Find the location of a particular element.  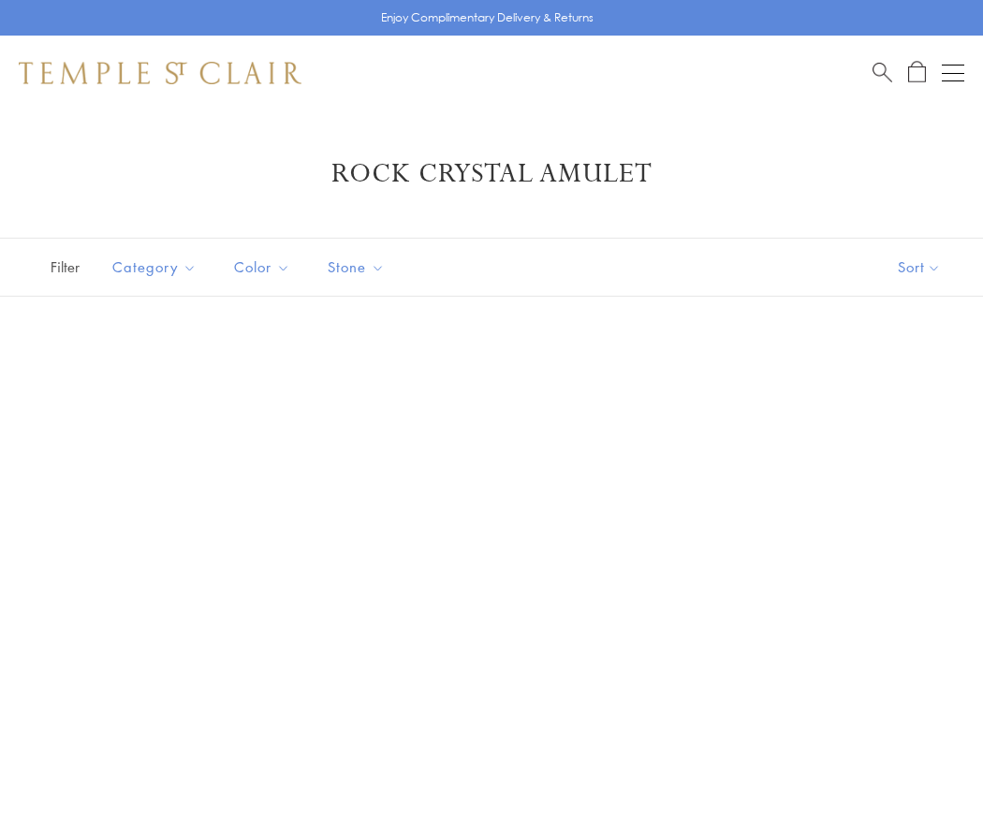

h1: Rock Crystal Amulet is located at coordinates (491, 174).